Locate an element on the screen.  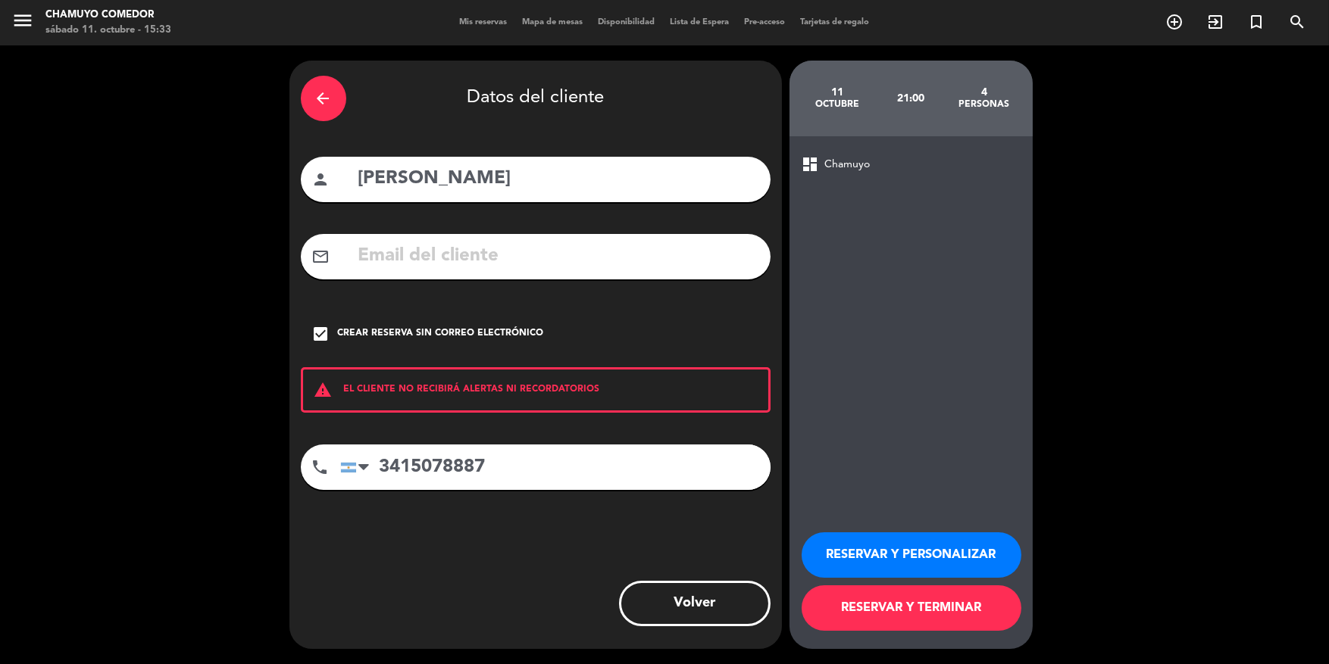
i: check_box is located at coordinates (321, 334).